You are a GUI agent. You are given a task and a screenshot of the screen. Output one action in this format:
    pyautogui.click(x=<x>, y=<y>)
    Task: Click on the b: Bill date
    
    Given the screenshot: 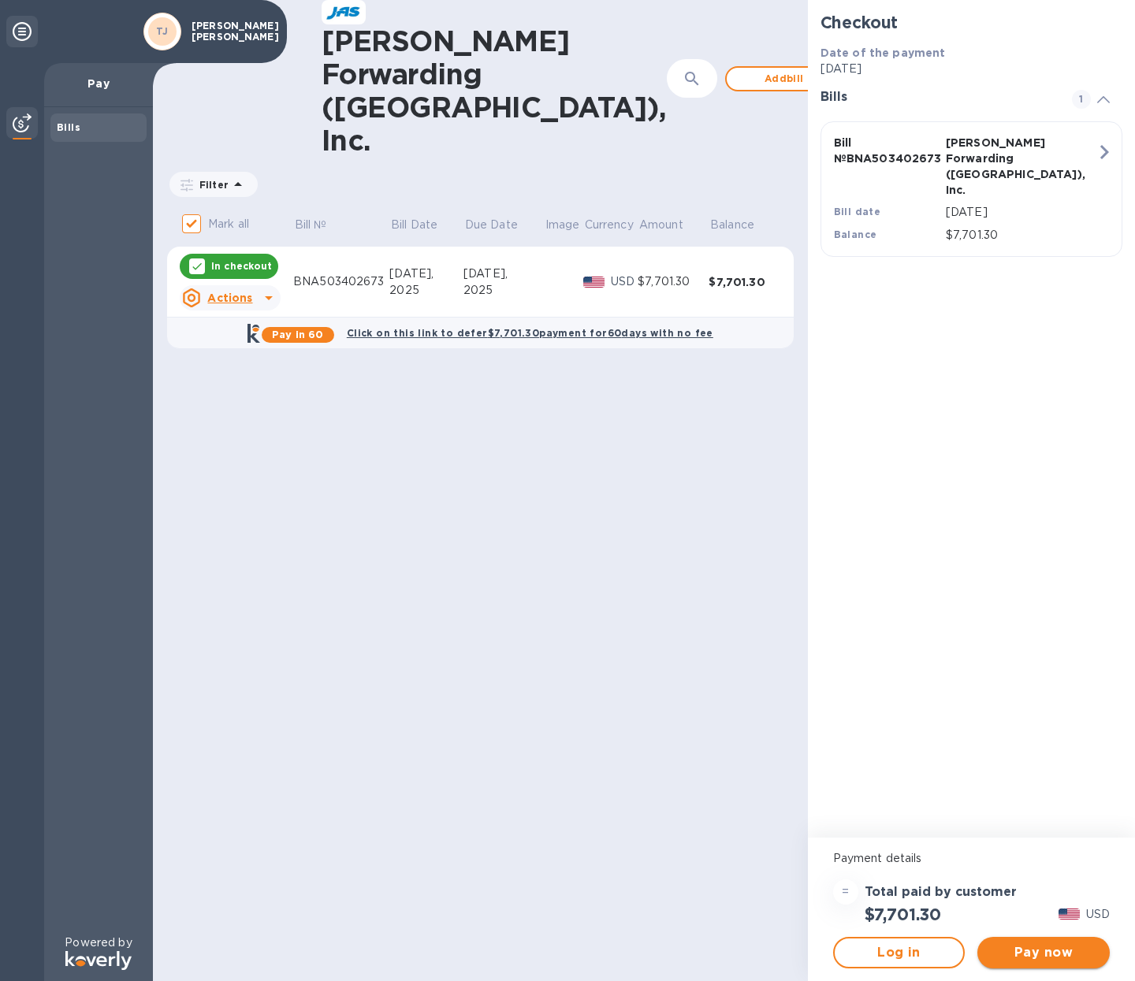 What is the action you would take?
    pyautogui.click(x=858, y=211)
    